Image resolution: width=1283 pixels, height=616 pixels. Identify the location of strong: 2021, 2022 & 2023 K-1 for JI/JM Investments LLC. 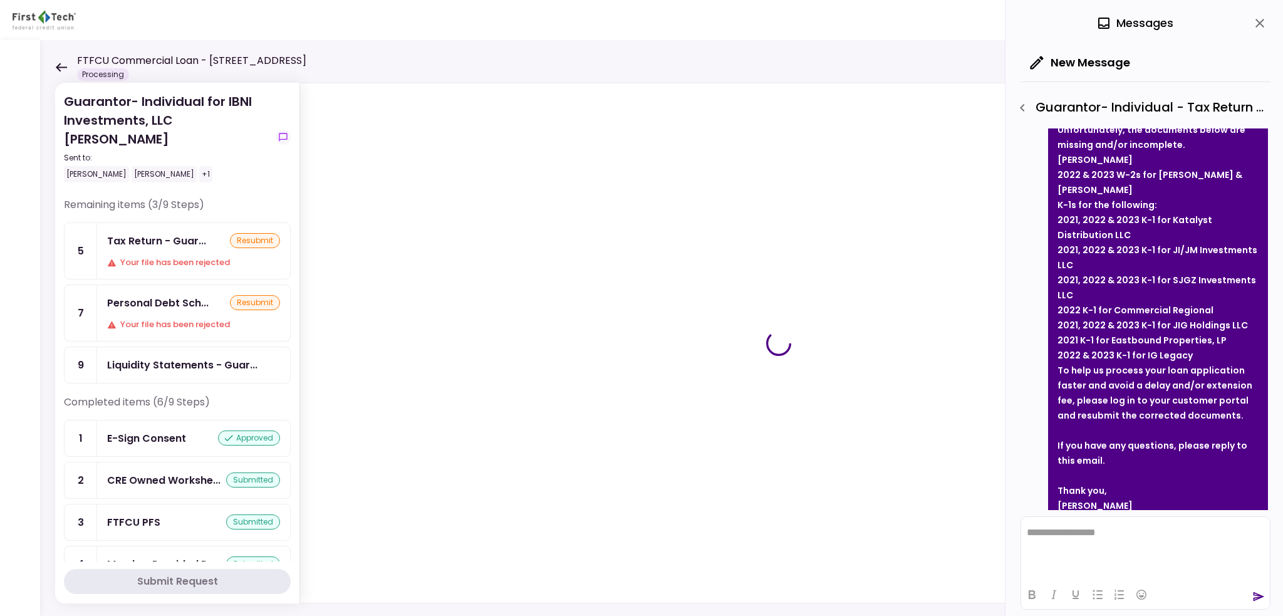
(1157, 258).